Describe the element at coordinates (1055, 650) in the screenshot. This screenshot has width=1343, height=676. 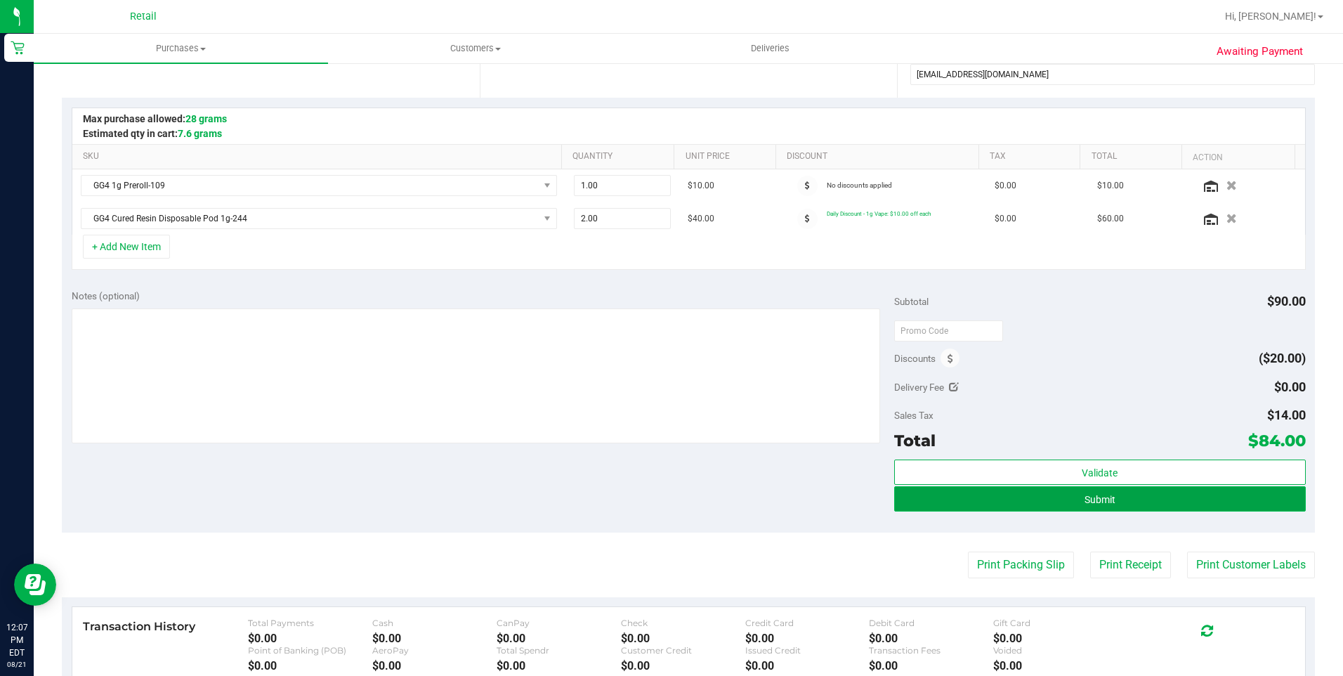
I see `div: Voided` at that location.